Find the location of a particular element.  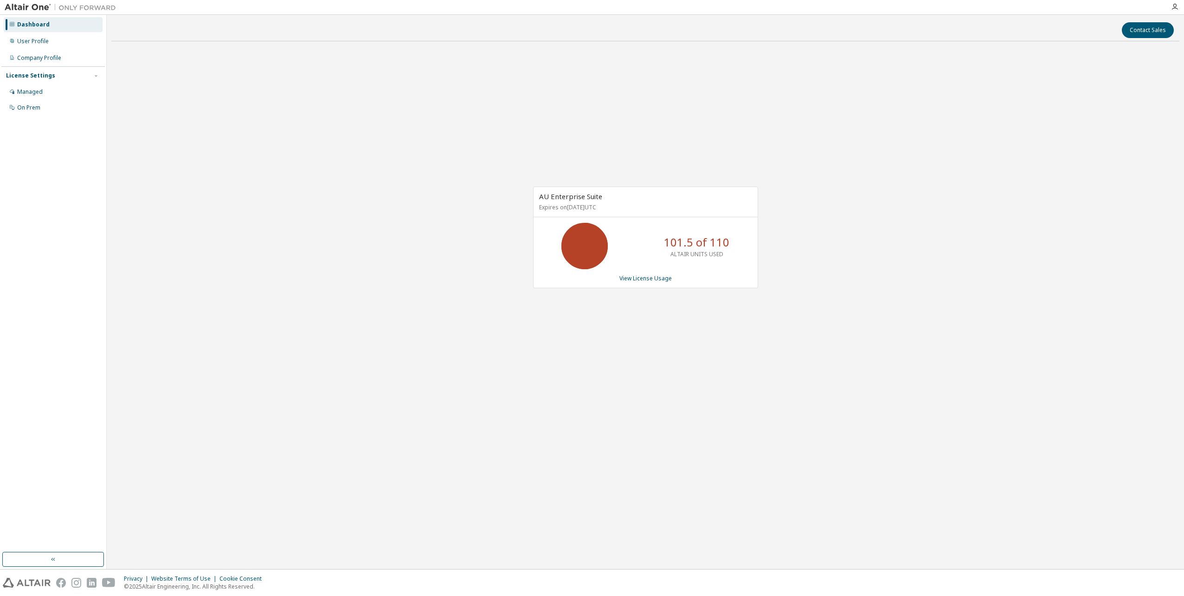

div: Website Terms of Use is located at coordinates (185, 579).